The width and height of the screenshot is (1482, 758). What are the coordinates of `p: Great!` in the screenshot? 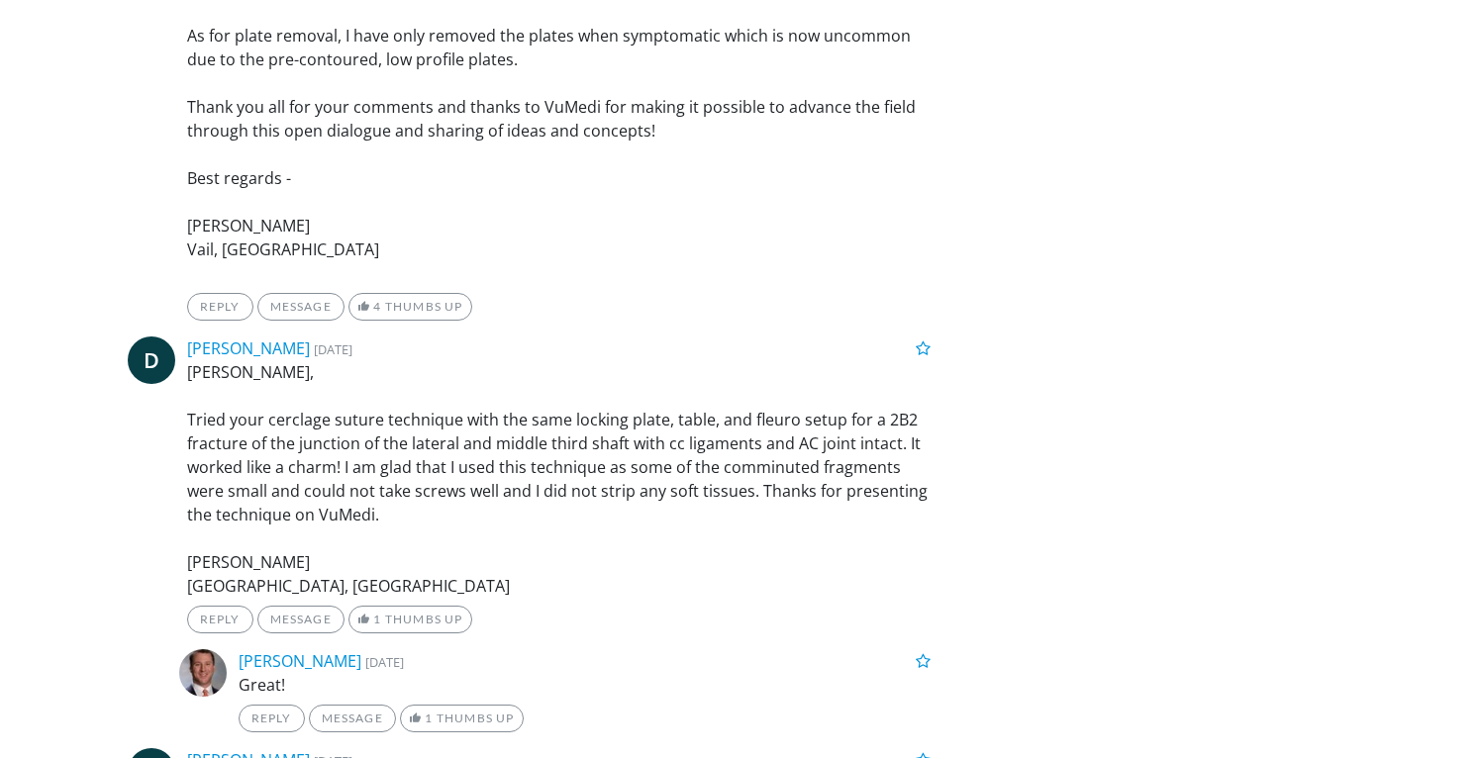 It's located at (585, 685).